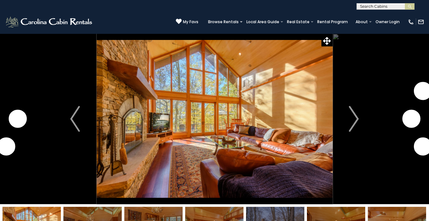 This screenshot has width=429, height=221. What do you see at coordinates (75, 119) in the screenshot?
I see `button: Previous` at bounding box center [75, 119].